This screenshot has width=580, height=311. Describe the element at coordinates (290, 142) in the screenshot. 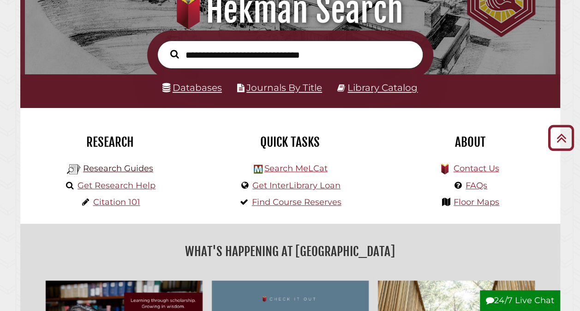

I see `h2: Quick Tasks` at that location.